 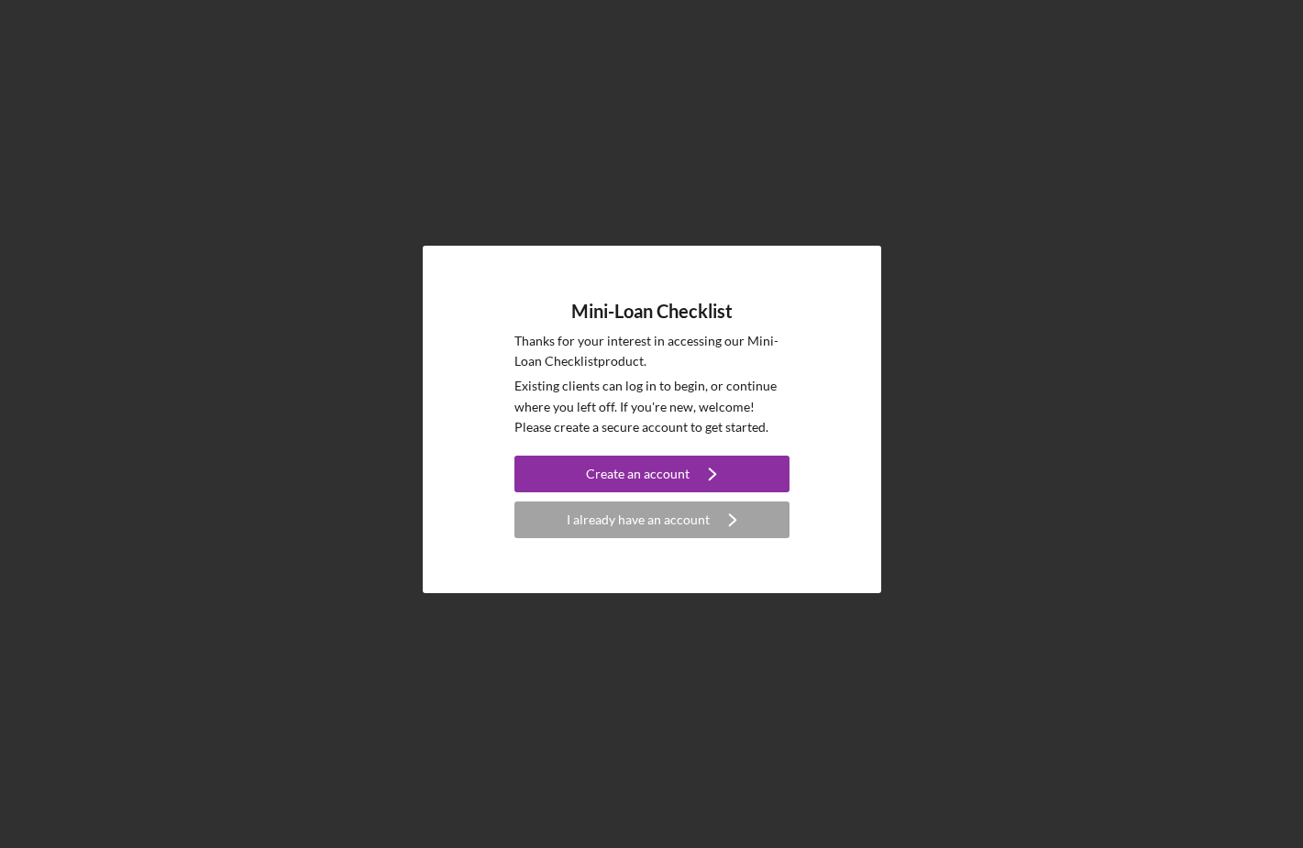 What do you see at coordinates (638, 520) in the screenshot?
I see `div: I already have an account` at bounding box center [638, 520].